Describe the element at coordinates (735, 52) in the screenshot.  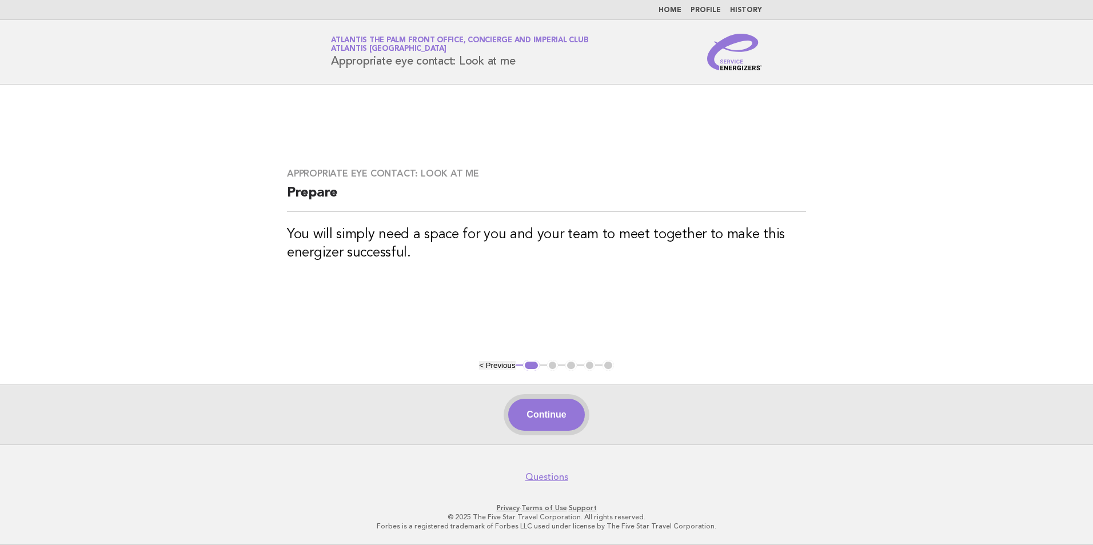
I see `img: Service Energizers` at that location.